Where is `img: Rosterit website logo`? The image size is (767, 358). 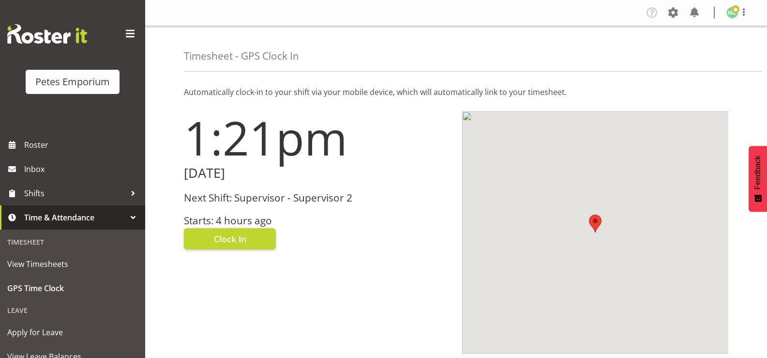 img: Rosterit website logo is located at coordinates (47, 34).